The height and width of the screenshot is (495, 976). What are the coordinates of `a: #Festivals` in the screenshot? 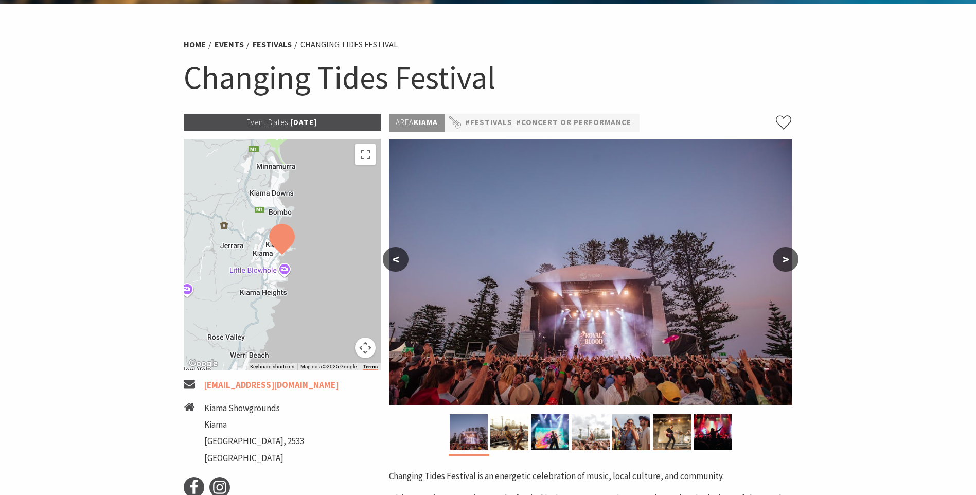 It's located at (489, 123).